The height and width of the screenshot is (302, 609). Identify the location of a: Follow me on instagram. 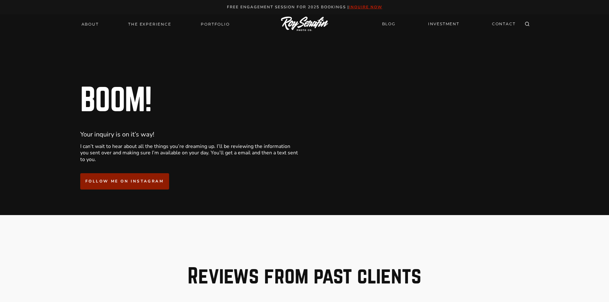
(125, 181).